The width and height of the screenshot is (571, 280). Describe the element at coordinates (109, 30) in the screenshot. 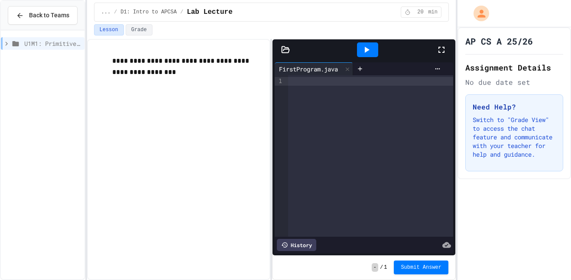

I see `button: Lesson` at that location.